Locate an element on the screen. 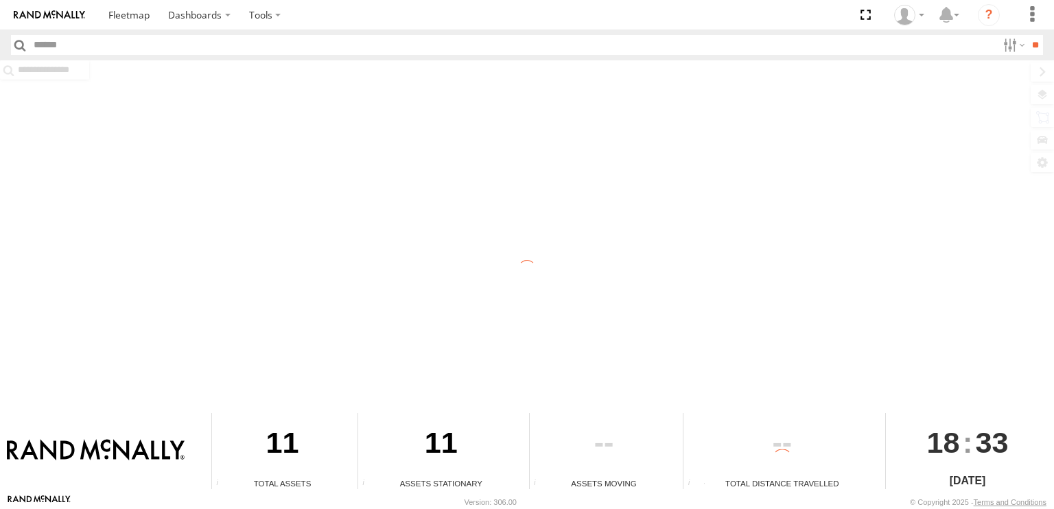 Image resolution: width=1054 pixels, height=509 pixels. div: Total number of Enabled Assets is located at coordinates (222, 484).